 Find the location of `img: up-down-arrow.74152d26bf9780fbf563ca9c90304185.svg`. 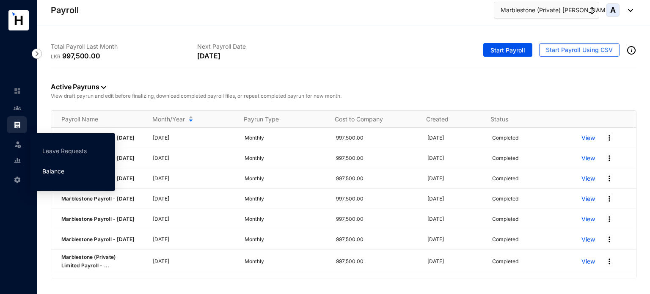

img: up-down-arrow.74152d26bf9780fbf563ca9c90304185.svg is located at coordinates (592, 11).